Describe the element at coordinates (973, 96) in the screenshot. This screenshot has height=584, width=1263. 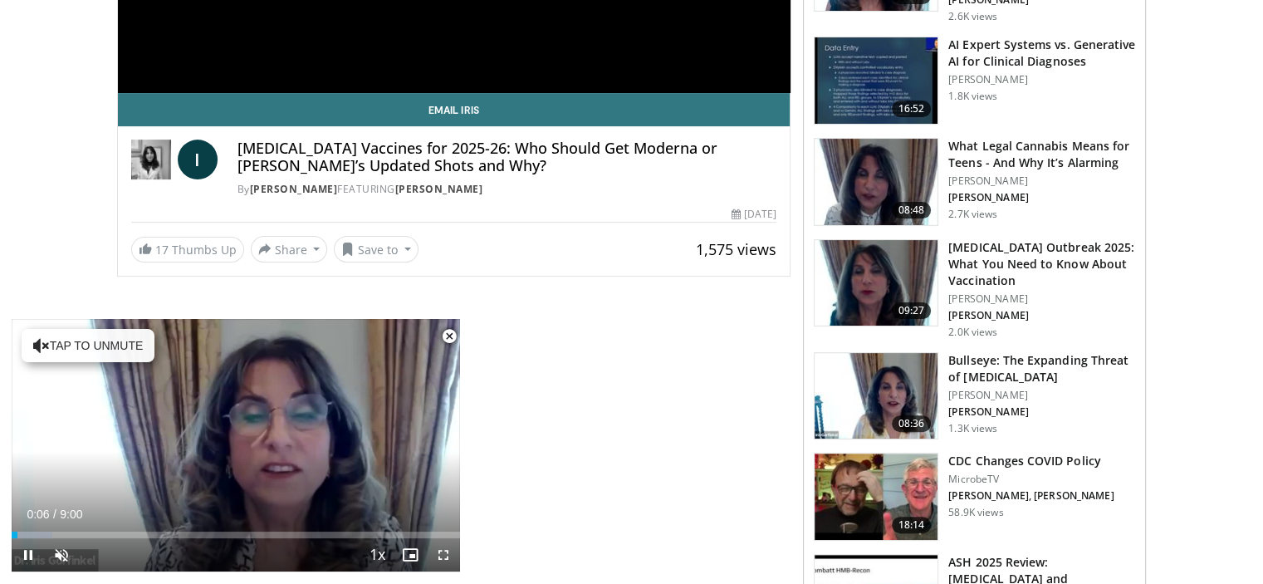
I see `p: 1.8K views` at that location.